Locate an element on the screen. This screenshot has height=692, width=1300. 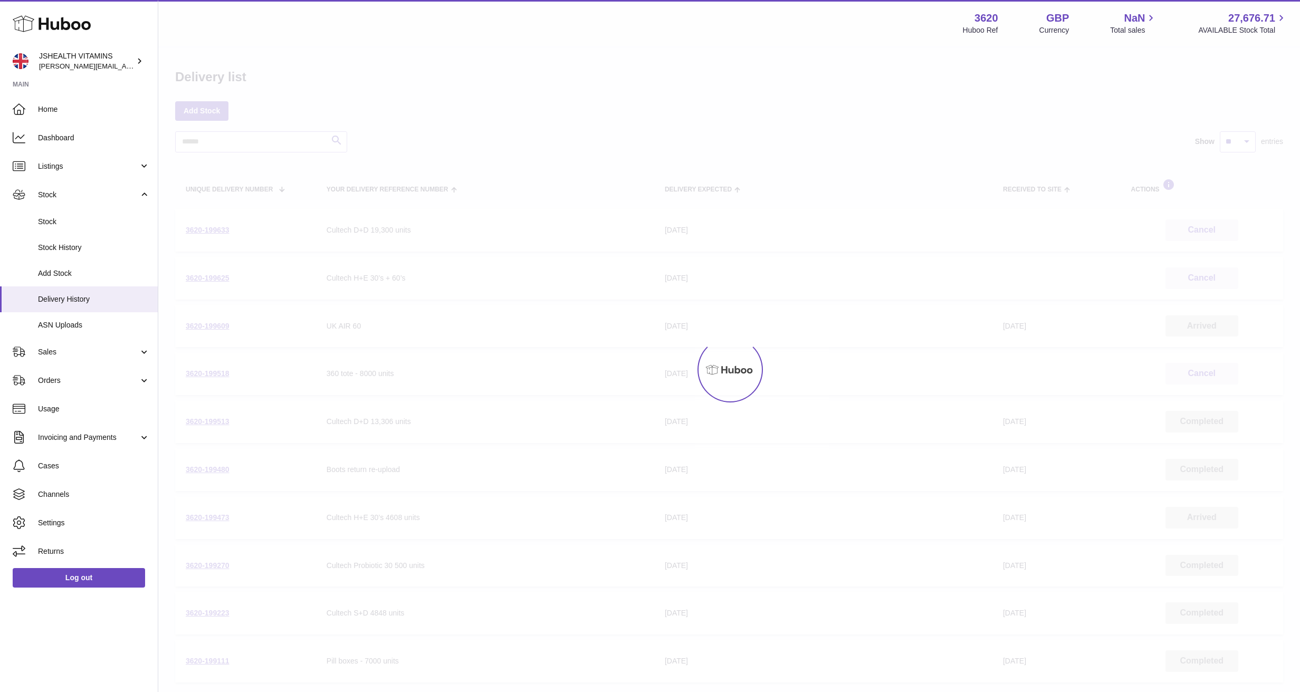
span: Settings is located at coordinates (94, 523).